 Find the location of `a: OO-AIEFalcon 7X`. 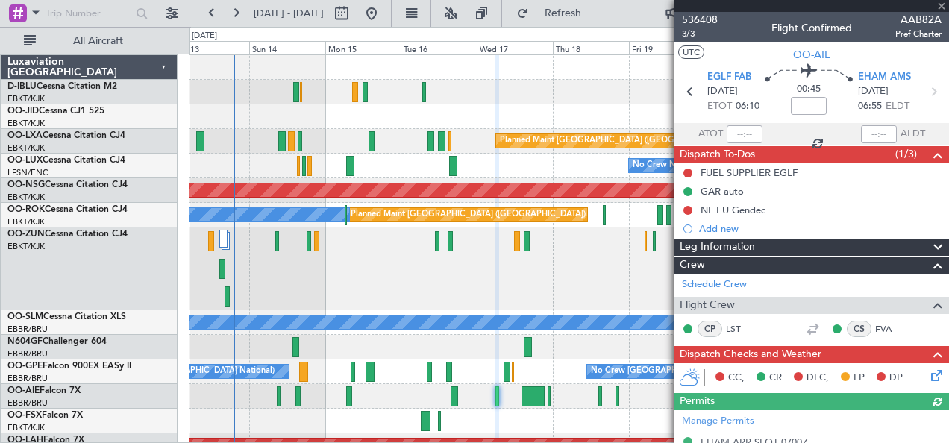

a: OO-AIEFalcon 7X is located at coordinates (44, 391).